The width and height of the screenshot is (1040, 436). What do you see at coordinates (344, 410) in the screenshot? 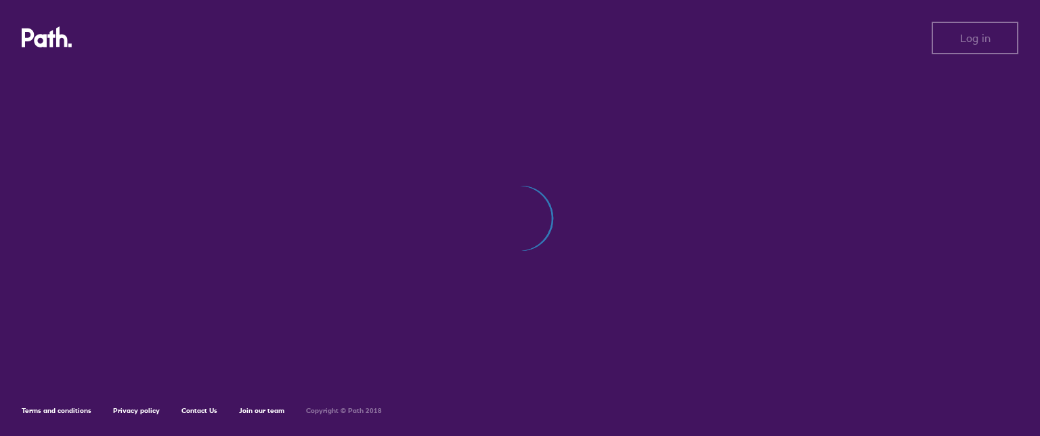
I see `h6: Copyright © Path 2018` at bounding box center [344, 410].